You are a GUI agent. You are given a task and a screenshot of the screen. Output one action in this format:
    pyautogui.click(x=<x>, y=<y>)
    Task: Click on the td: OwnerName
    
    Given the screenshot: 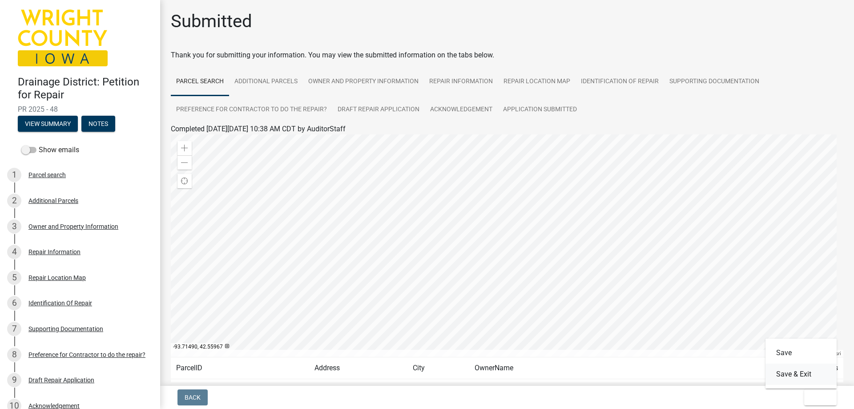 What is the action you would take?
    pyautogui.click(x=612, y=368)
    